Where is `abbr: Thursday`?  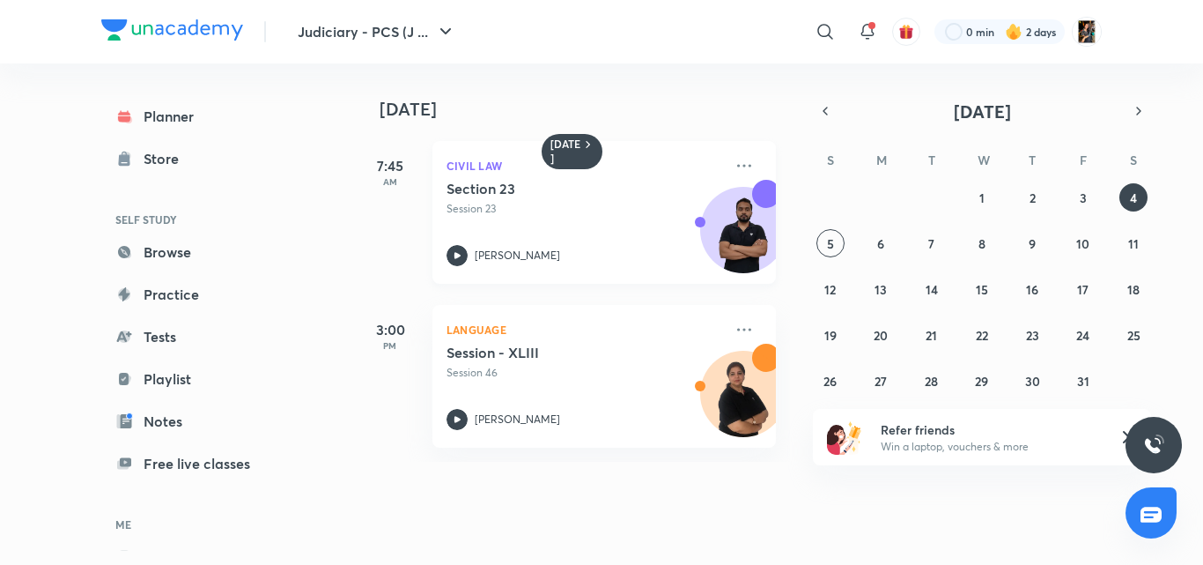 abbr: Thursday is located at coordinates (1032, 159).